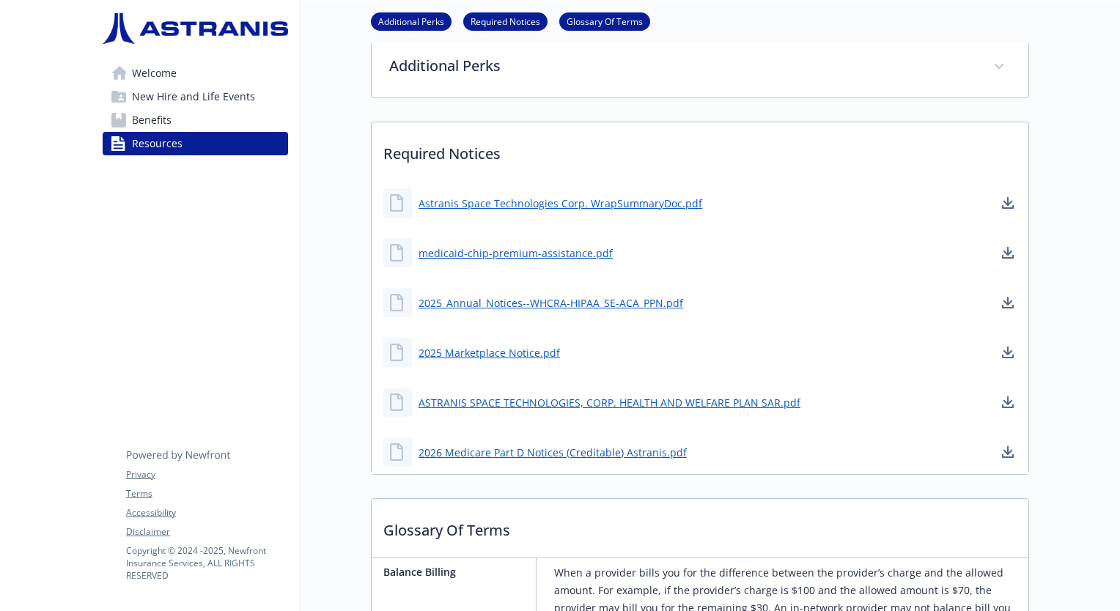 Image resolution: width=1120 pixels, height=611 pixels. I want to click on span: New Hire and Life Events, so click(194, 97).